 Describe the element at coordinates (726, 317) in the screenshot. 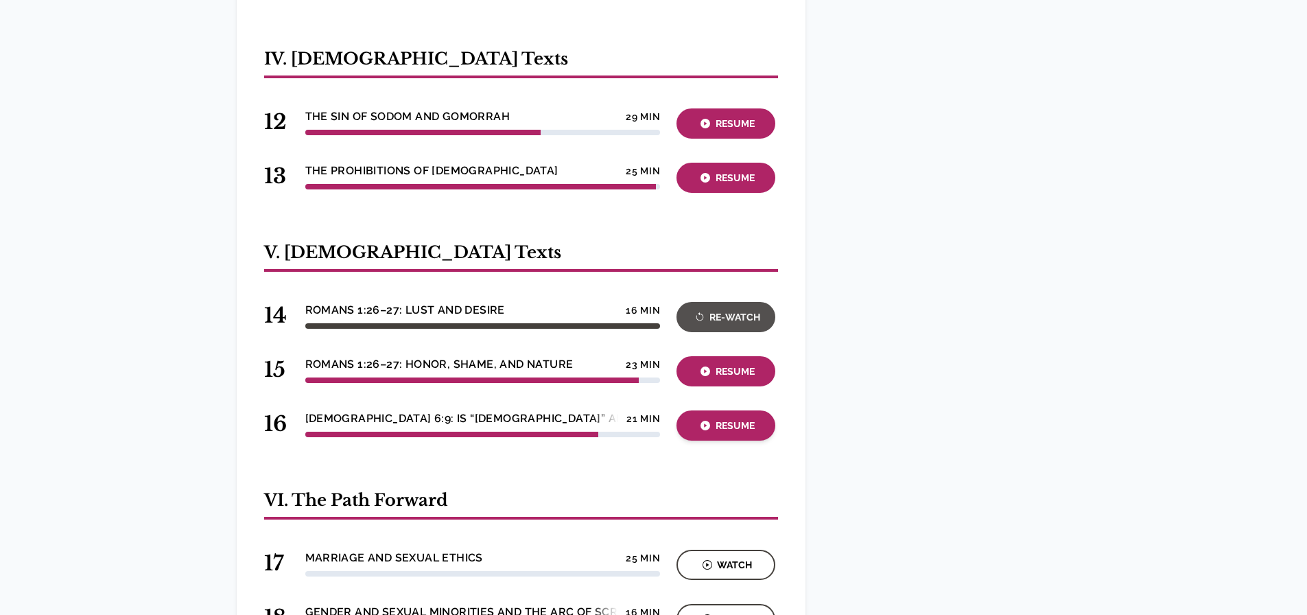

I see `div: Re-Watch` at that location.